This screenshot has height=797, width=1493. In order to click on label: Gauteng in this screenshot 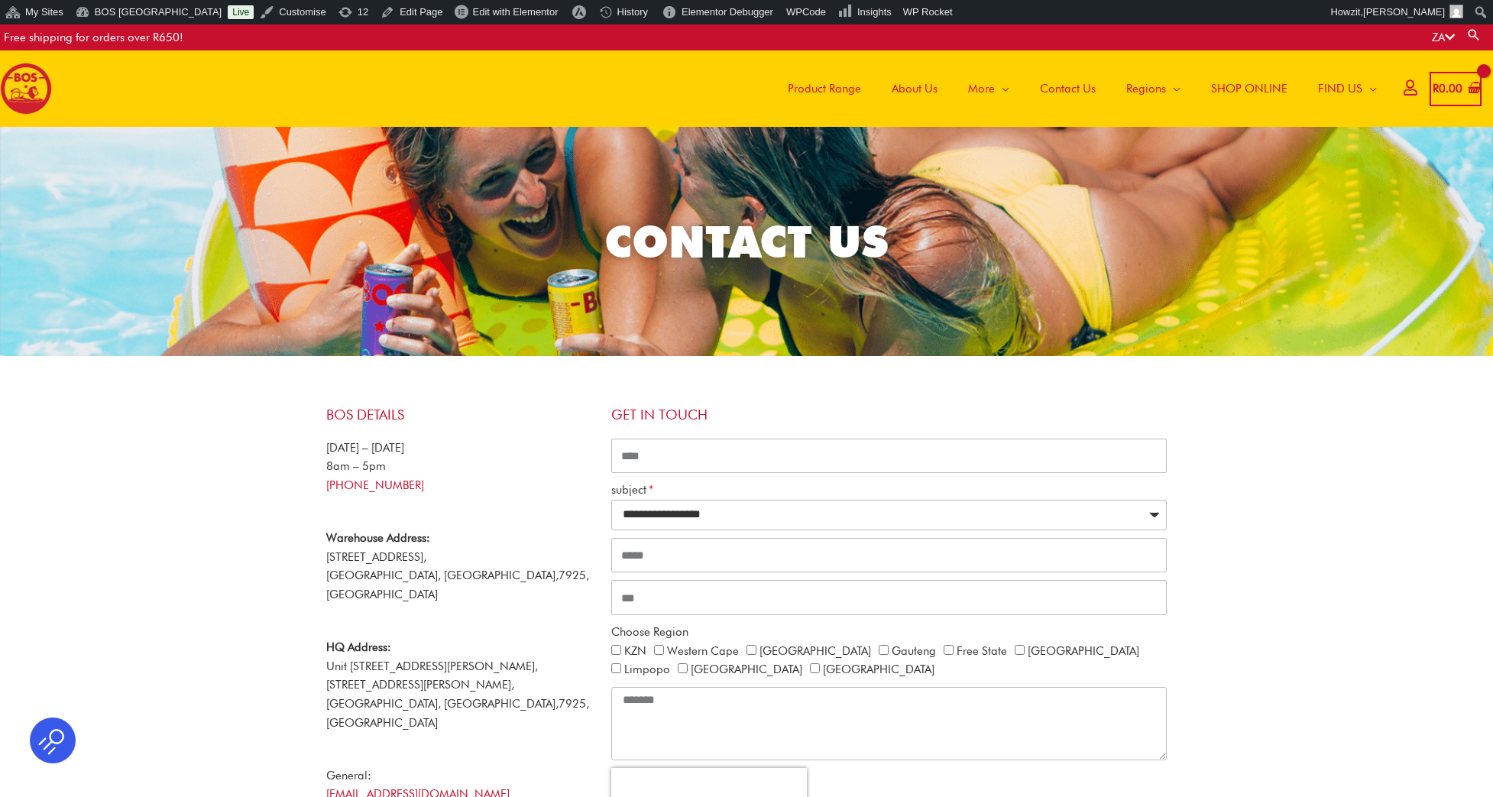, I will do `click(914, 651)`.